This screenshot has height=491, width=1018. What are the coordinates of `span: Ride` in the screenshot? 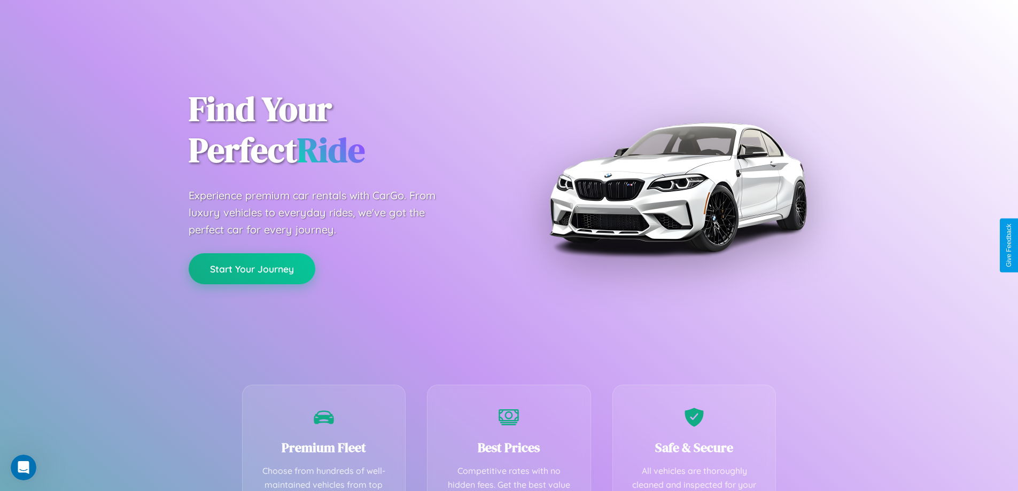 It's located at (331, 150).